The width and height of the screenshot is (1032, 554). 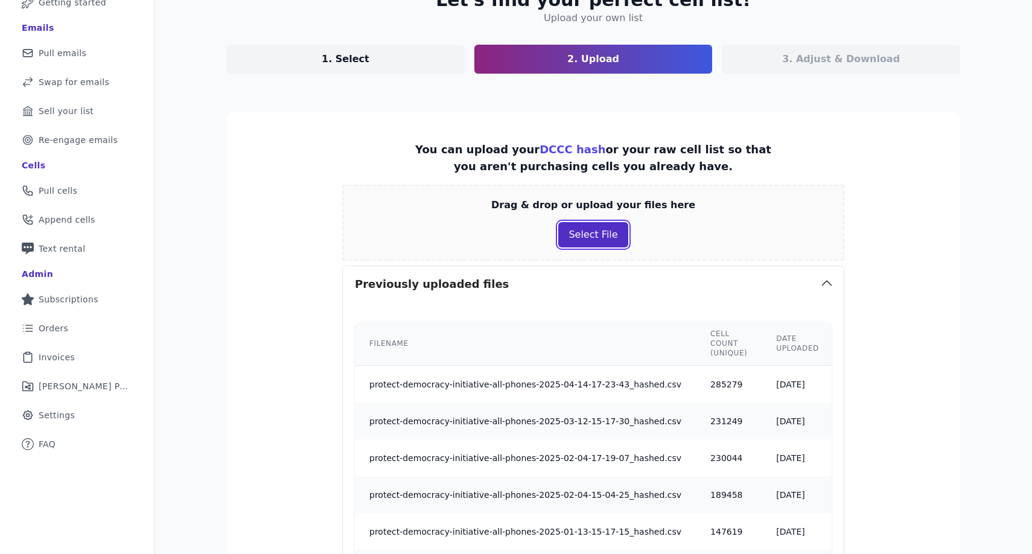 What do you see at coordinates (77, 82) in the screenshot?
I see `a: Swap for emails` at bounding box center [77, 82].